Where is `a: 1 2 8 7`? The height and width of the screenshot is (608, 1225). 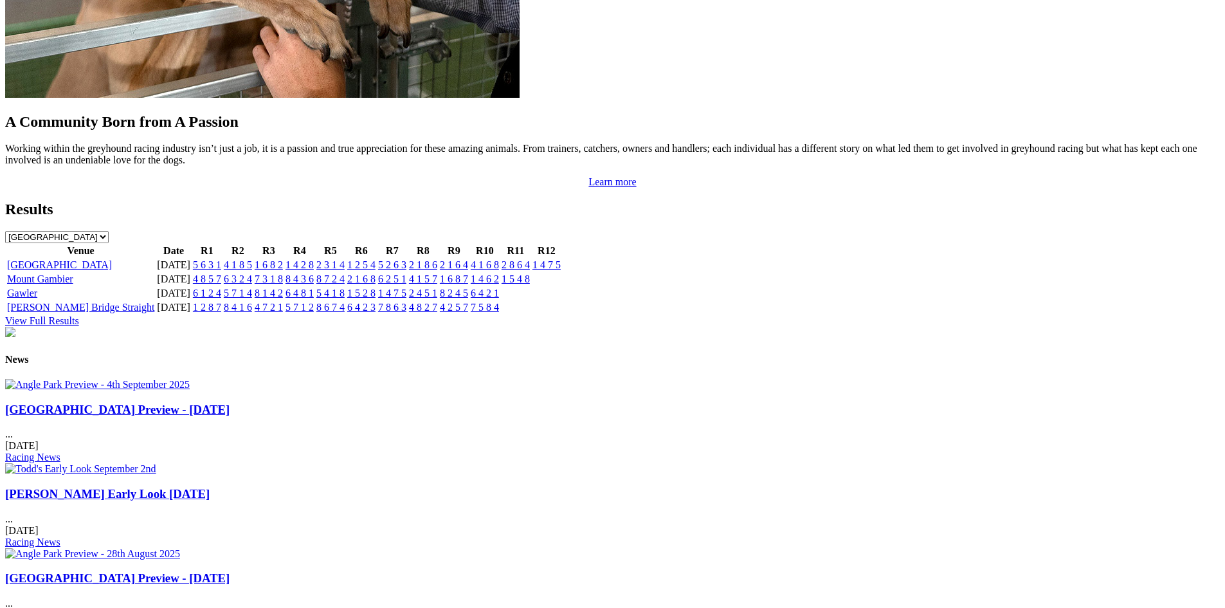
a: 1 2 8 7 is located at coordinates (207, 307).